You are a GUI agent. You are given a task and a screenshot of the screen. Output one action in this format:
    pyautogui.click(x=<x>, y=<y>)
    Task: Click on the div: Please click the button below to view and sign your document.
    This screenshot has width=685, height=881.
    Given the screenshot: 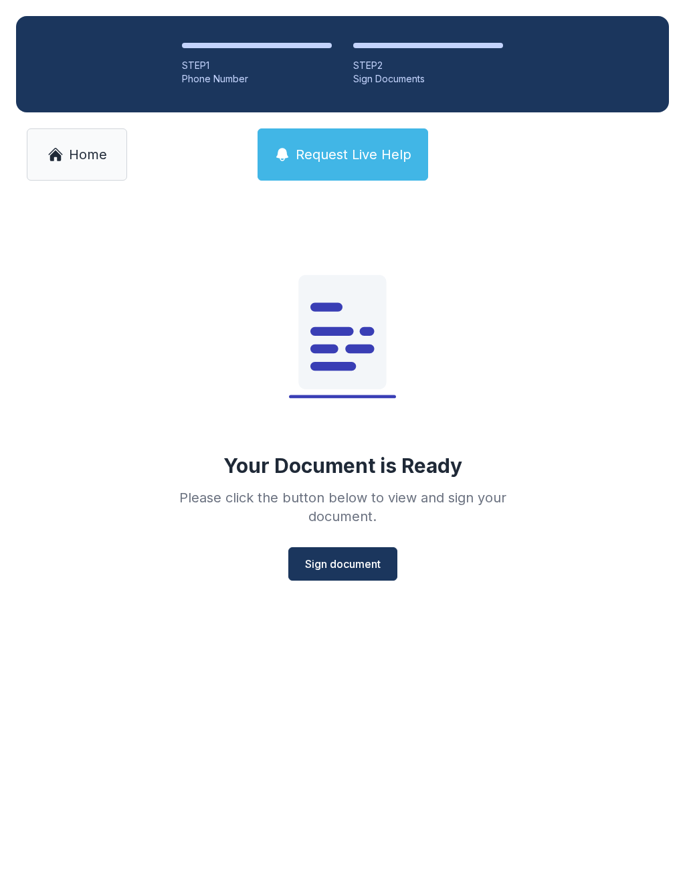 What is the action you would take?
    pyautogui.click(x=343, y=507)
    